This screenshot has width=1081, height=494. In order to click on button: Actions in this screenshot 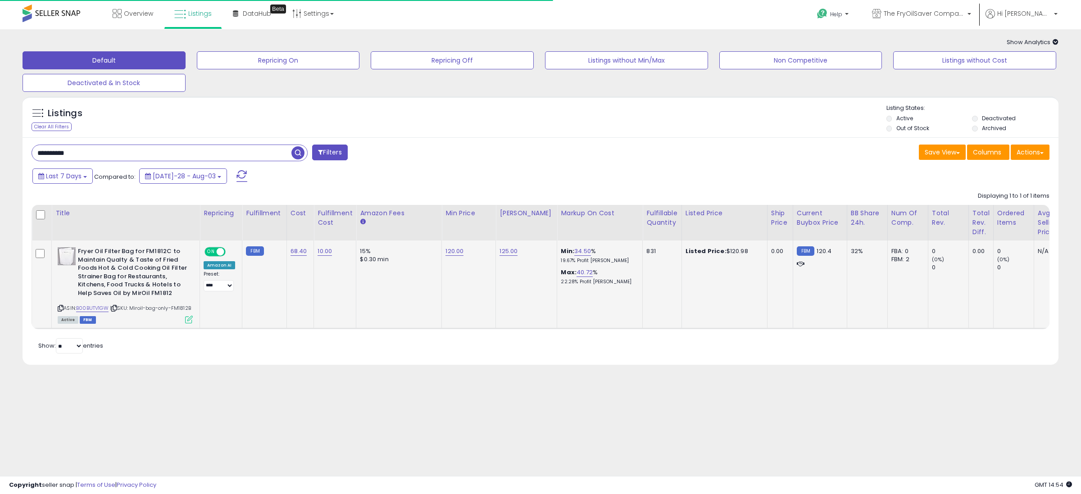, I will do `click(1030, 152)`.